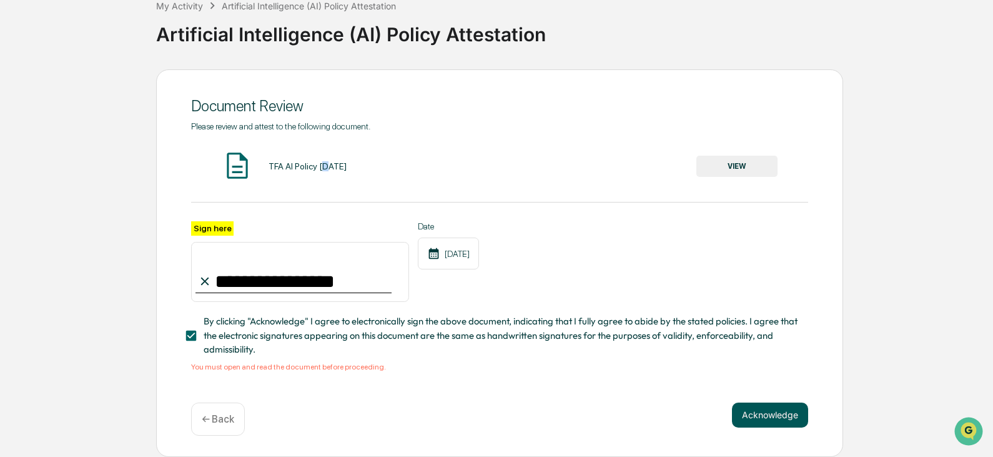 The width and height of the screenshot is (993, 457). What do you see at coordinates (501, 335) in the screenshot?
I see `span: By clicking "Acknowledge" I agree to electronically sign the above document, indicating that I fu...` at bounding box center [501, 335].